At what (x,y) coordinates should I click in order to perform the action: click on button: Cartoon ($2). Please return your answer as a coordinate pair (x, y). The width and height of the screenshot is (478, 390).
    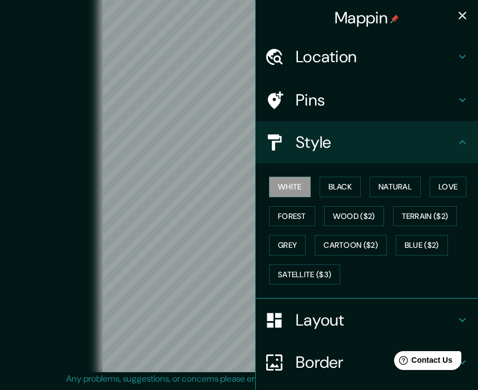
    Looking at the image, I should click on (350, 245).